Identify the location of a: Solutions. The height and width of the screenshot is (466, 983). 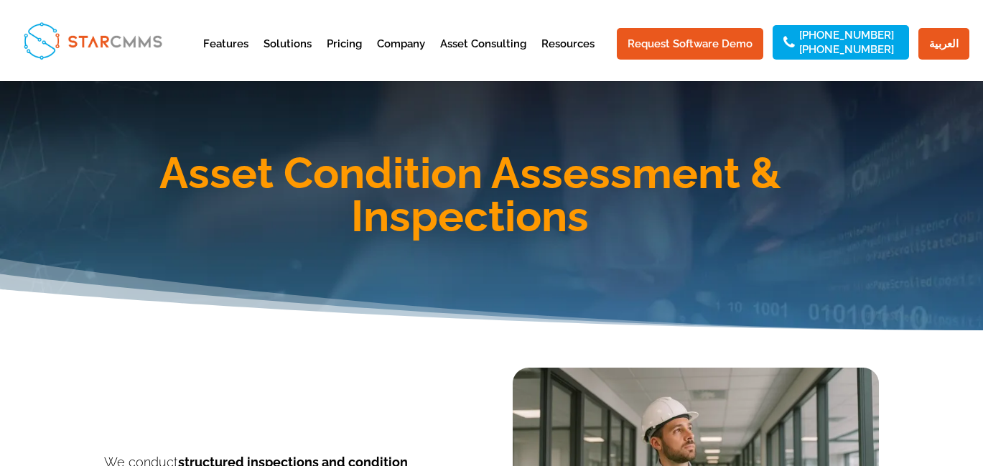
(287, 56).